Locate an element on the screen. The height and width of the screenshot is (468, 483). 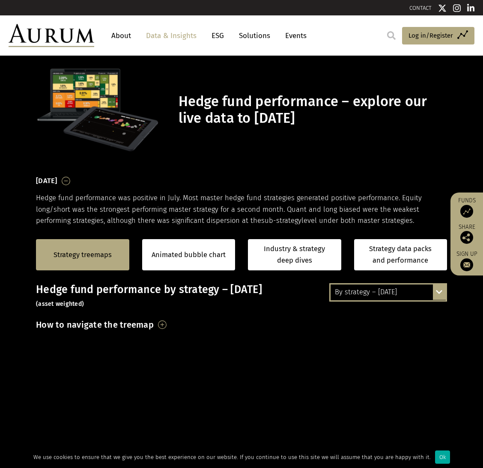
a: About is located at coordinates (121, 36).